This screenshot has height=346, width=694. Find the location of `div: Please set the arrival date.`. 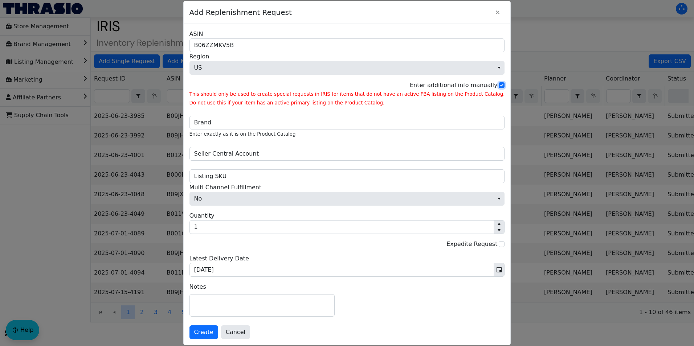

div: Please set the arrival date. is located at coordinates (347, 266).